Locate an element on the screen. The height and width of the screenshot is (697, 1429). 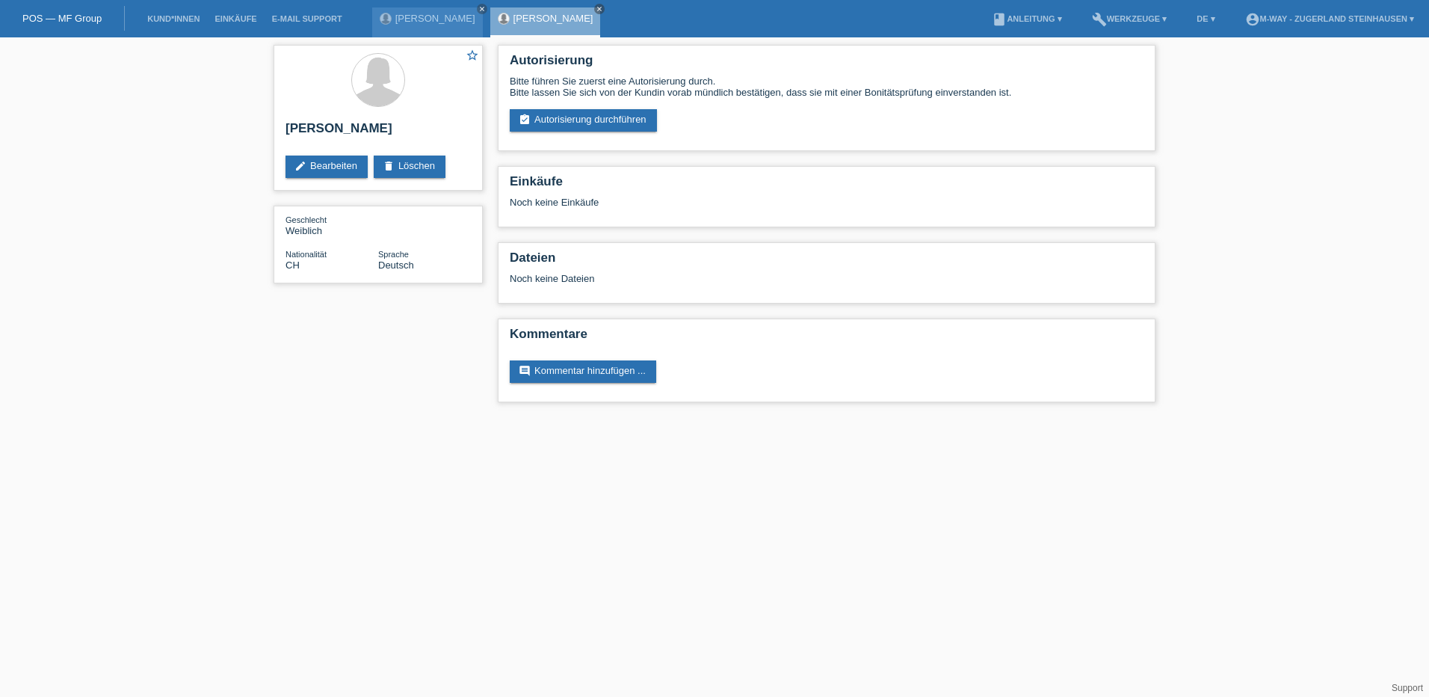
div: Weiblich is located at coordinates (332, 225).